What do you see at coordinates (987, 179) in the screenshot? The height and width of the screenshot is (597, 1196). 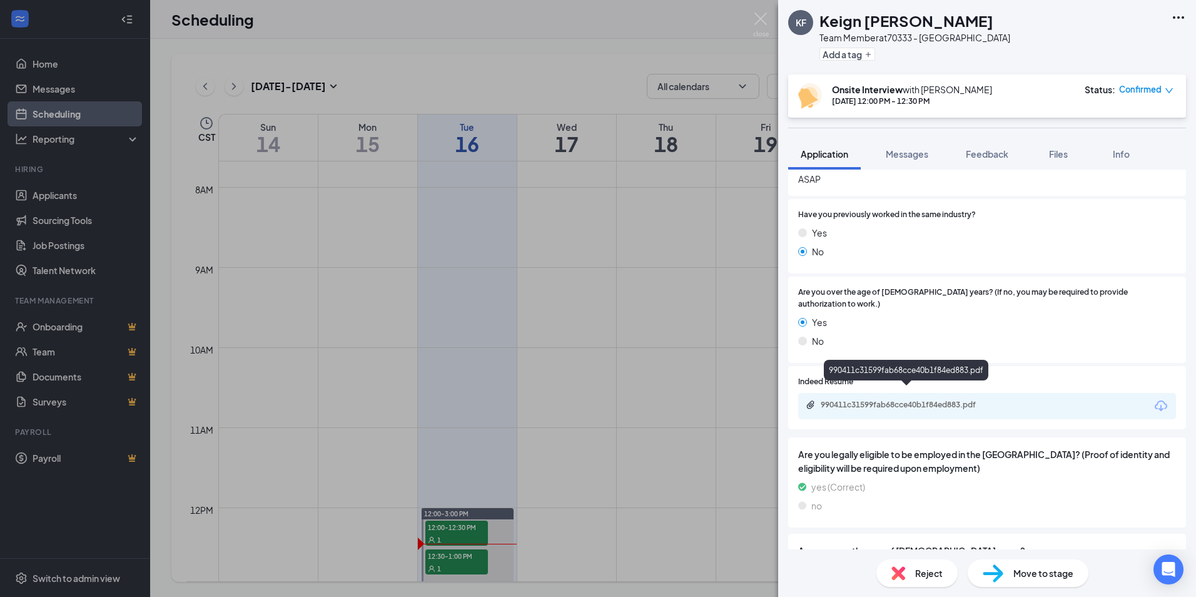 I see `span: ASAP` at bounding box center [987, 179].